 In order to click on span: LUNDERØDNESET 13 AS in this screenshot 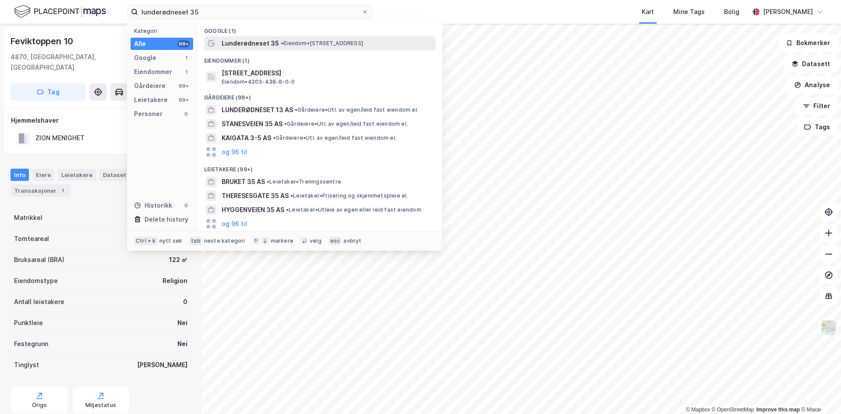, I will do `click(257, 110)`.